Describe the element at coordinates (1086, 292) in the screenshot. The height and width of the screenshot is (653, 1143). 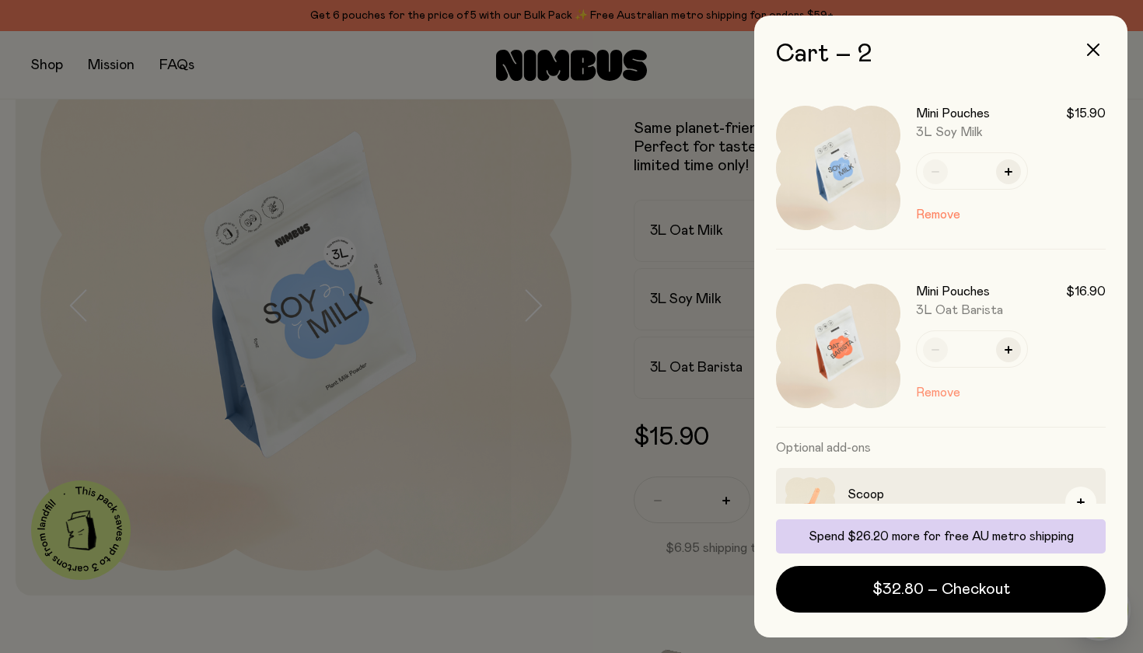
I see `span: $16.90` at that location.